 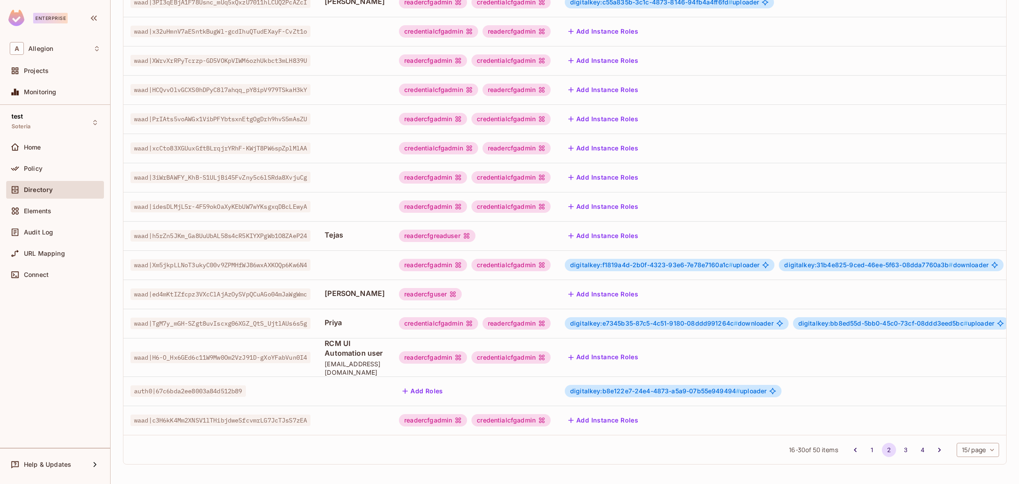 I want to click on span: Soteria, so click(x=21, y=127).